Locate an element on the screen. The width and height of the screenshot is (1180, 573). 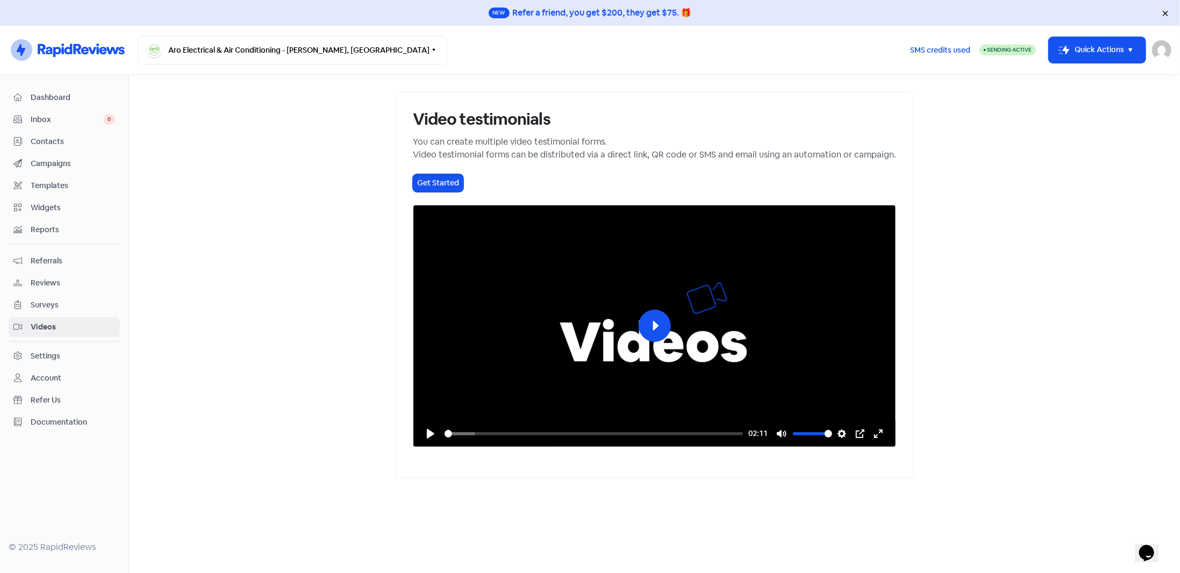
a: Account is located at coordinates (64, 378).